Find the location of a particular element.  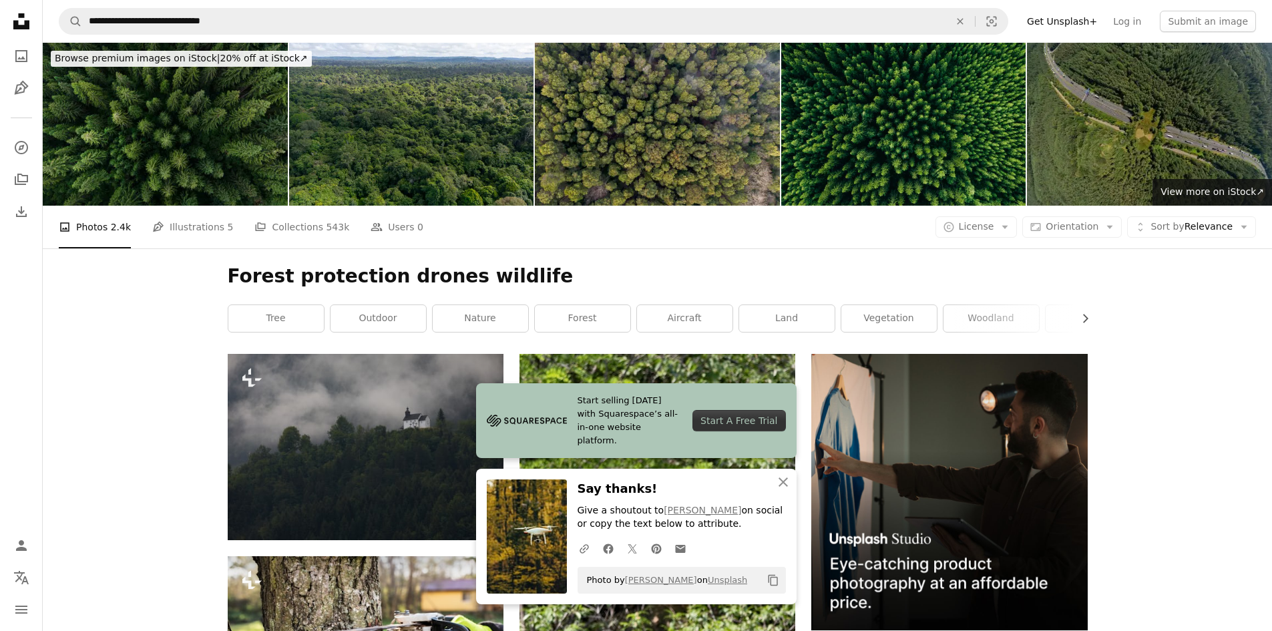

span: Relevance is located at coordinates (1191, 227).